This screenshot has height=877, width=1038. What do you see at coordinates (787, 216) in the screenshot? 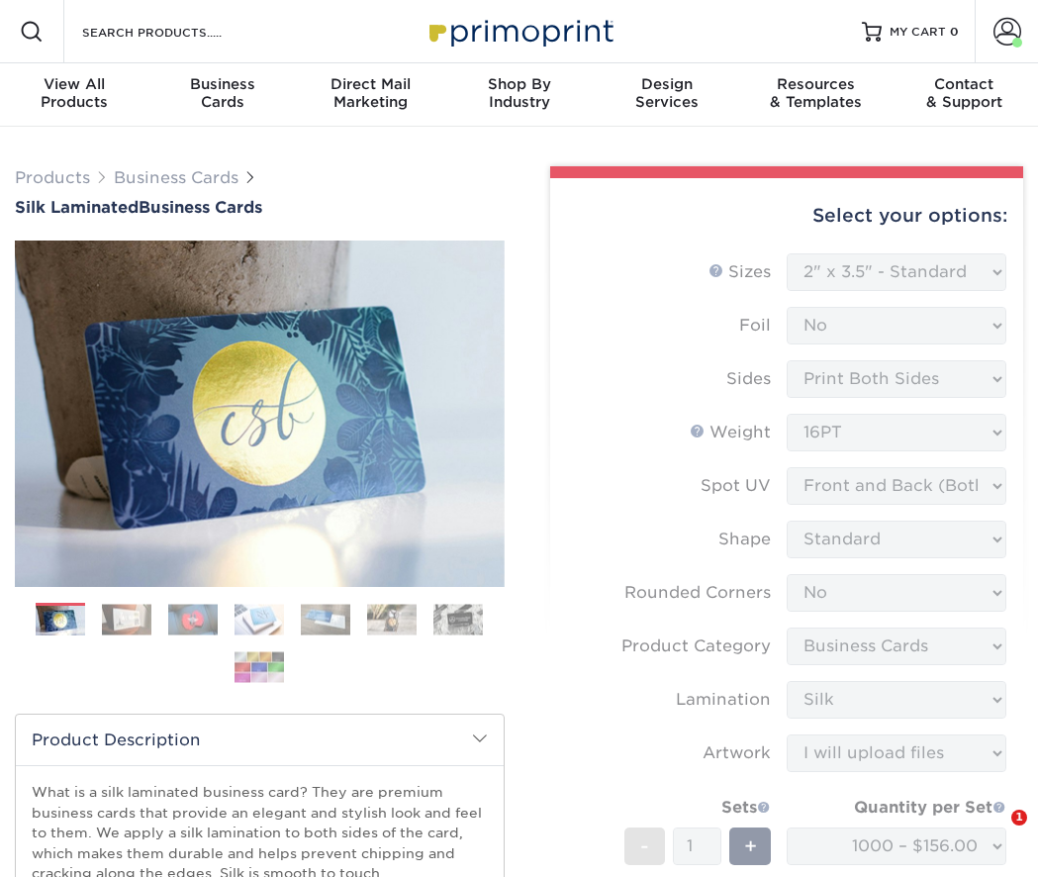
I see `div: Select your options:` at bounding box center [787, 216].